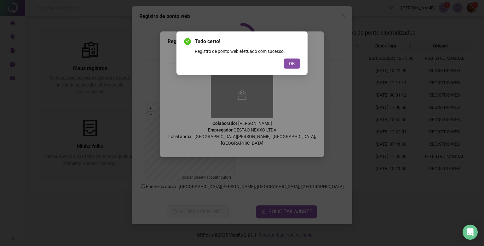  What do you see at coordinates (247, 42) in the screenshot?
I see `span: Tudo certo!` at bounding box center [247, 42].